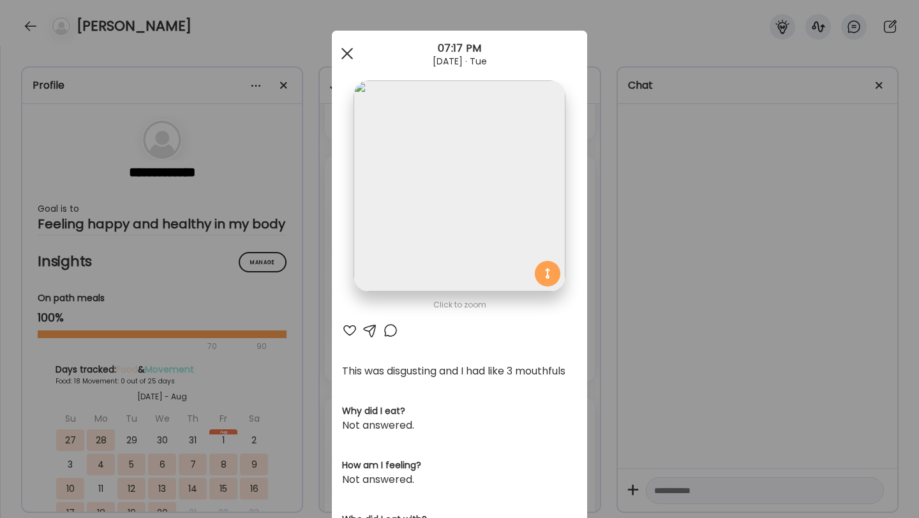 This screenshot has height=518, width=919. What do you see at coordinates (459, 186) in the screenshot?
I see `img: images%2FImUBvKpfSWVQtcYrOixiRFFTEEs1%2FaEntbRua7X2KsyhN72rq%2FdYvnh8aH7J4SkfklgL6q_1080` at bounding box center [459, 186].